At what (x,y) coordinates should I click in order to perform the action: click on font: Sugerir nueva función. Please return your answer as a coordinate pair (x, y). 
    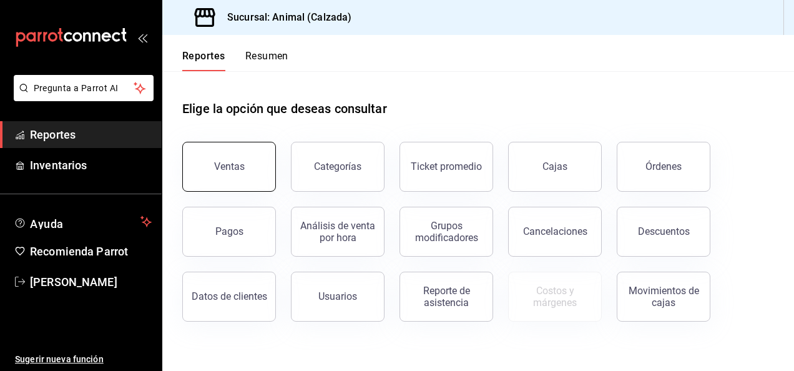
    Looking at the image, I should click on (59, 359).